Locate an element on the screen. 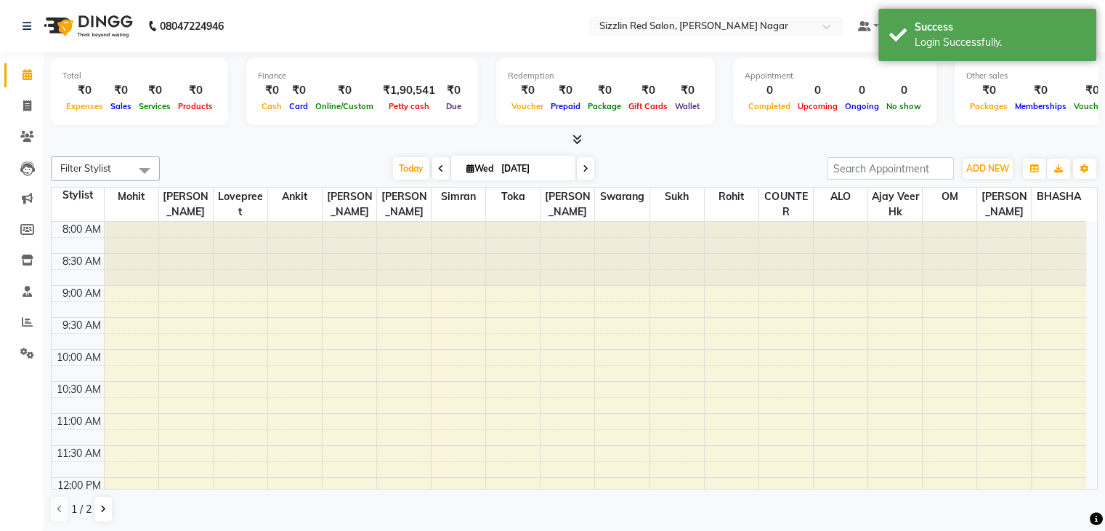  span: ADD NEW is located at coordinates (988, 168).